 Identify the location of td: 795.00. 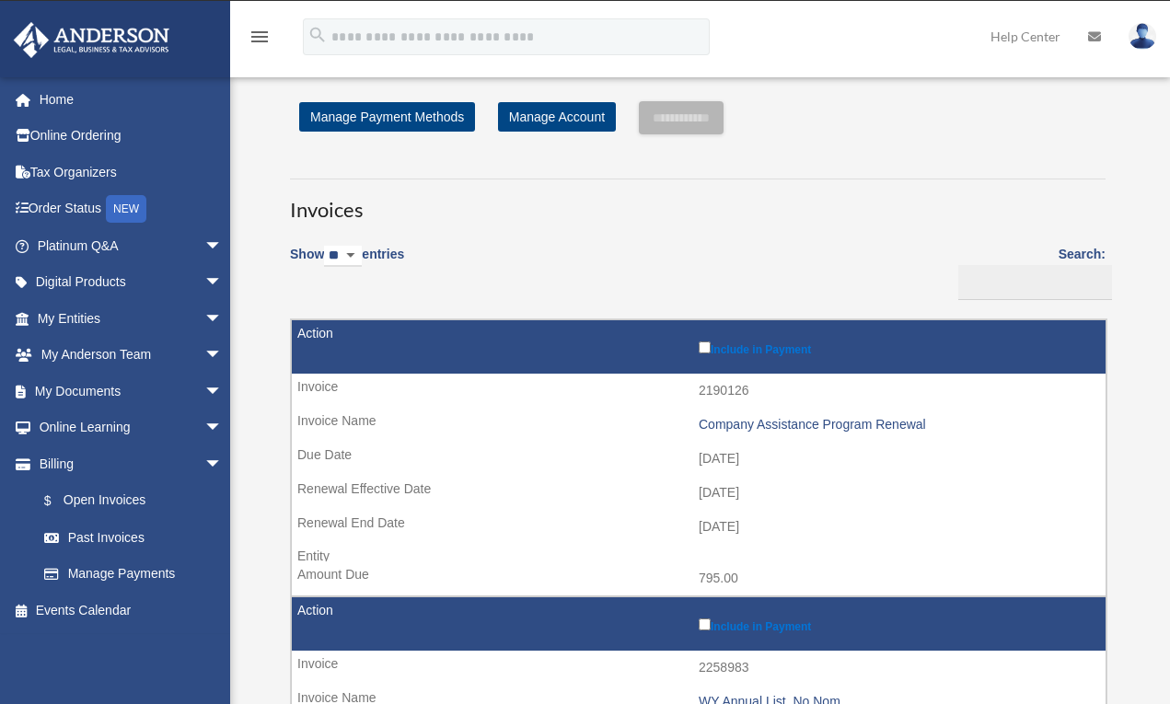
(699, 579).